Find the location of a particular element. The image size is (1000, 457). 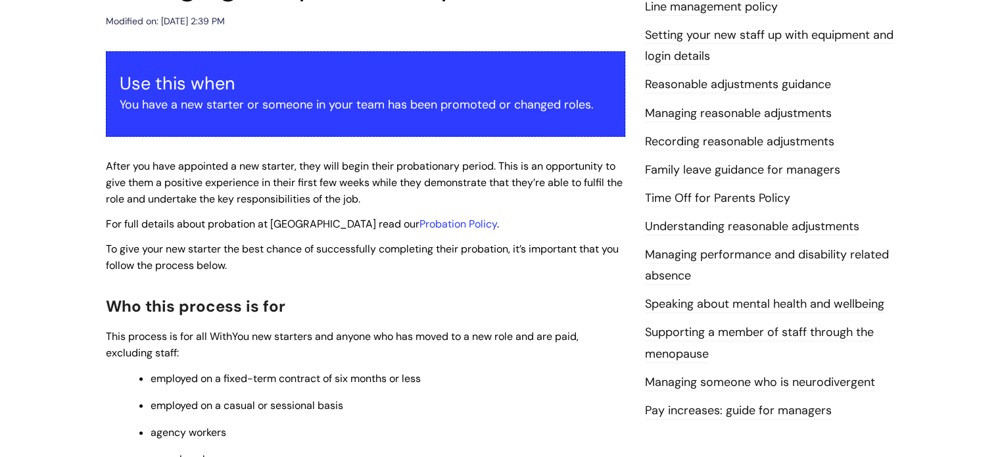

a: Setting your new staff up with equipment and login details is located at coordinates (769, 46).